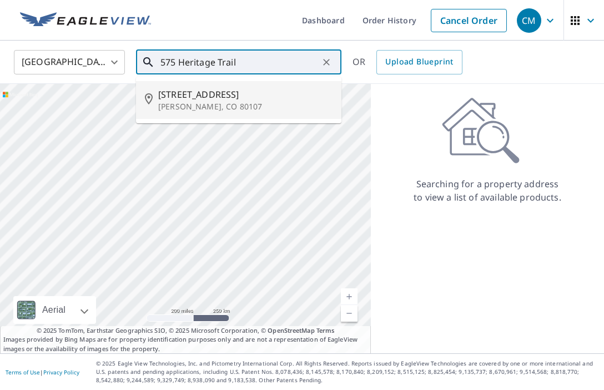 Image resolution: width=604 pixels, height=390 pixels. Describe the element at coordinates (239, 62) in the screenshot. I see `input: Search by address or latitude-longitude` at that location.